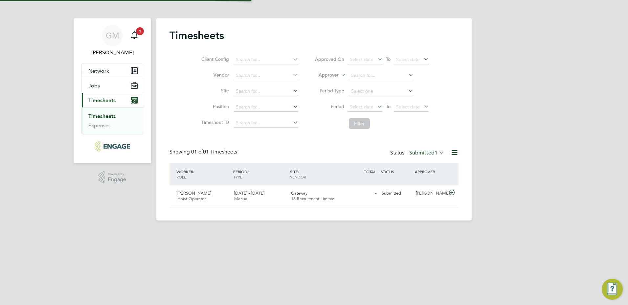 The width and height of the screenshot is (628, 305). Describe the element at coordinates (112, 177) in the screenshot. I see `a: Powered byEngage` at that location.